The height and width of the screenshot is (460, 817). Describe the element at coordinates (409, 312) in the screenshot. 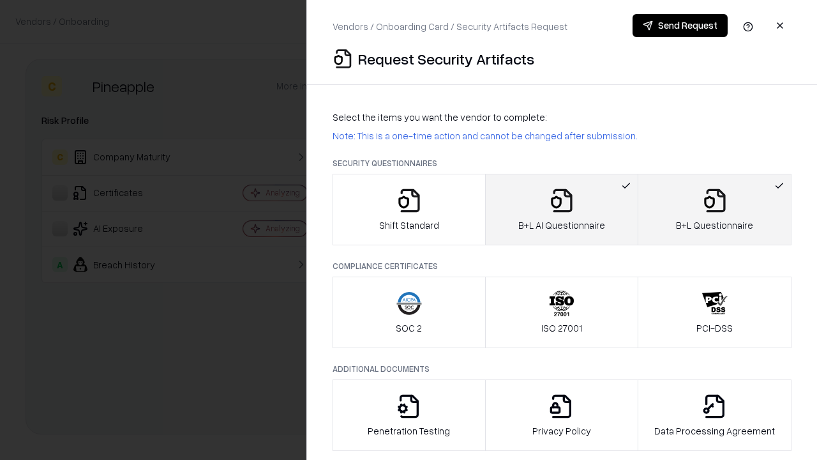

I see `button: SOC 2` at that location.